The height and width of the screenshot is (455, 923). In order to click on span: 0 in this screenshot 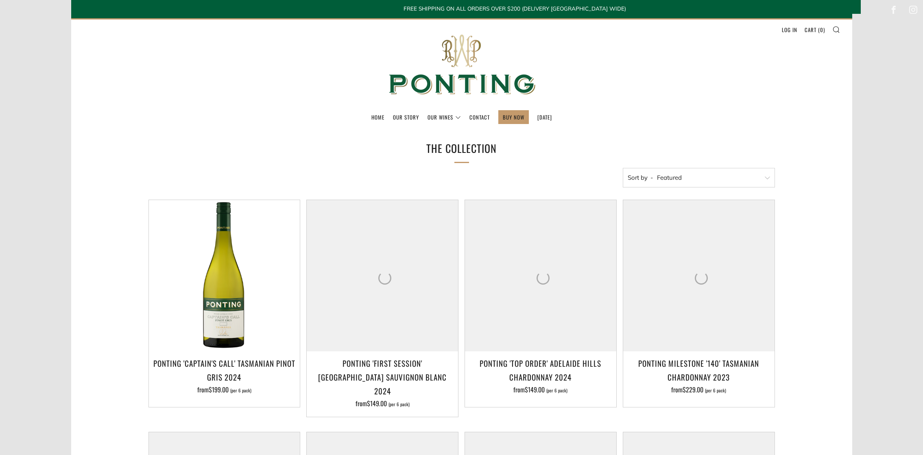, I will do `click(822, 30)`.